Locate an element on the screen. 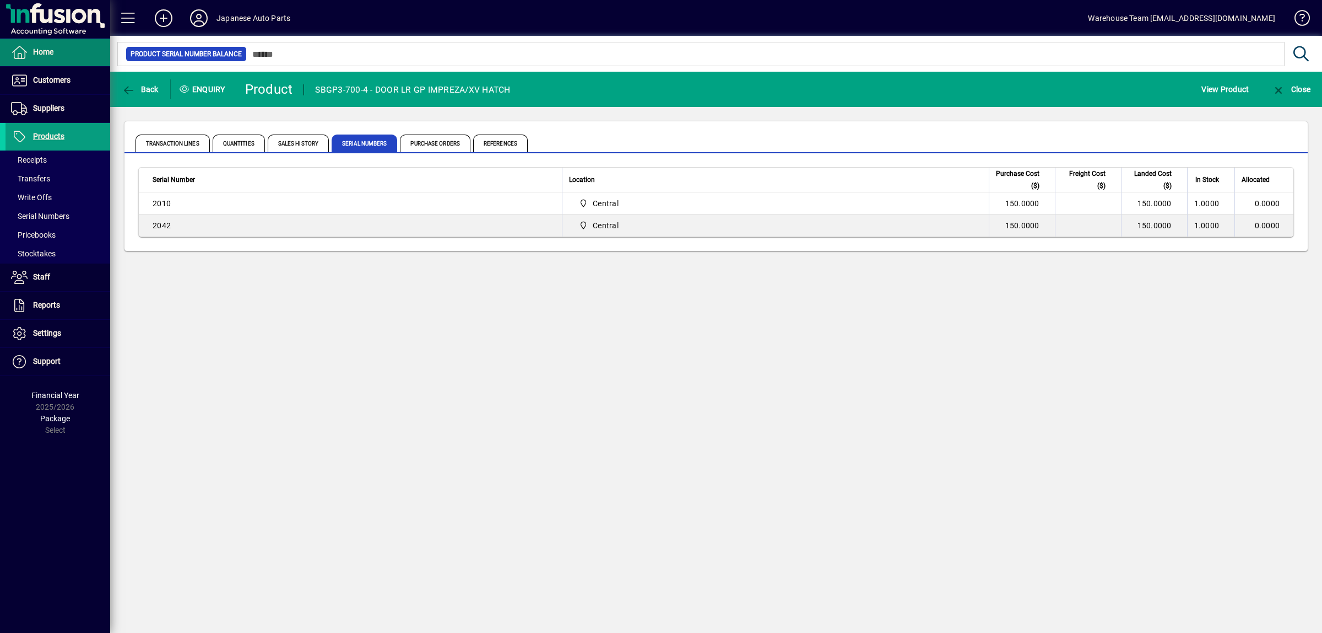 This screenshot has width=1322, height=633. span: View Product is located at coordinates (1225, 89).